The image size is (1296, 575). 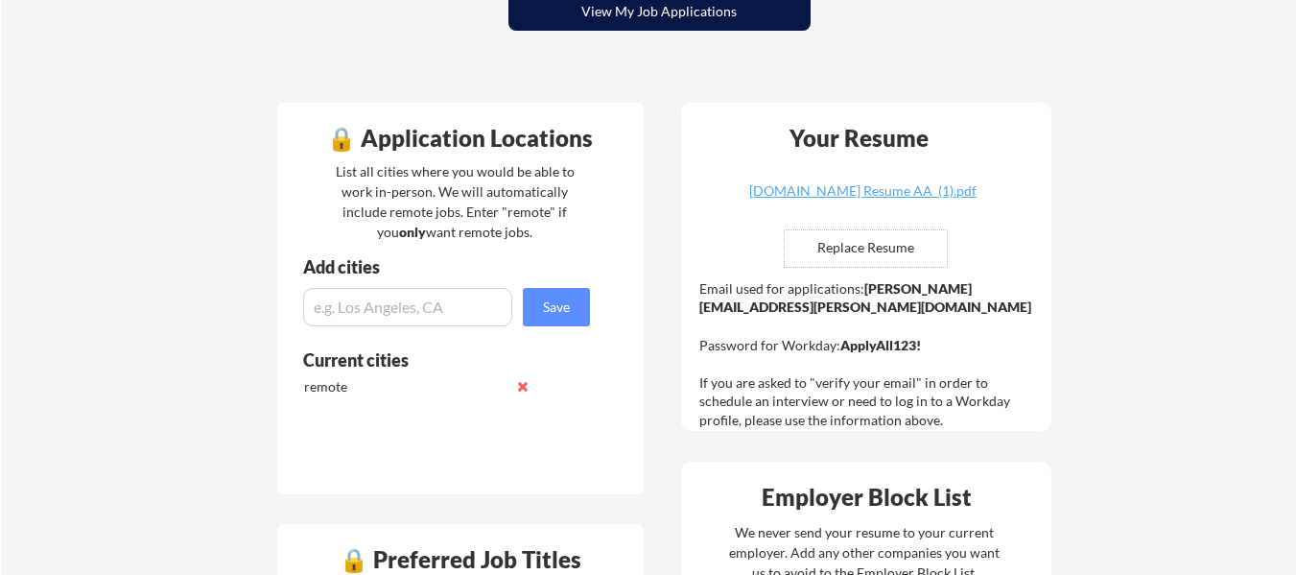 I want to click on strong: only, so click(x=413, y=231).